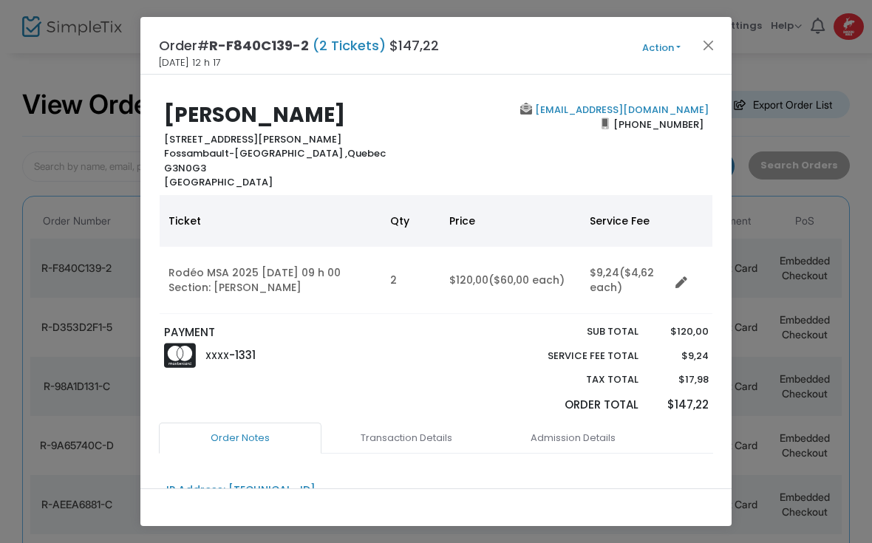 This screenshot has width=872, height=543. Describe the element at coordinates (406, 438) in the screenshot. I see `a: Transaction Details` at that location.